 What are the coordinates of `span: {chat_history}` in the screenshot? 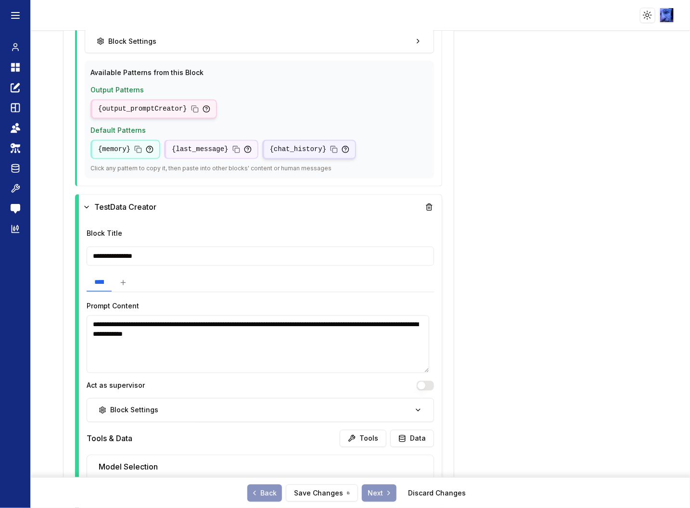 It's located at (298, 150).